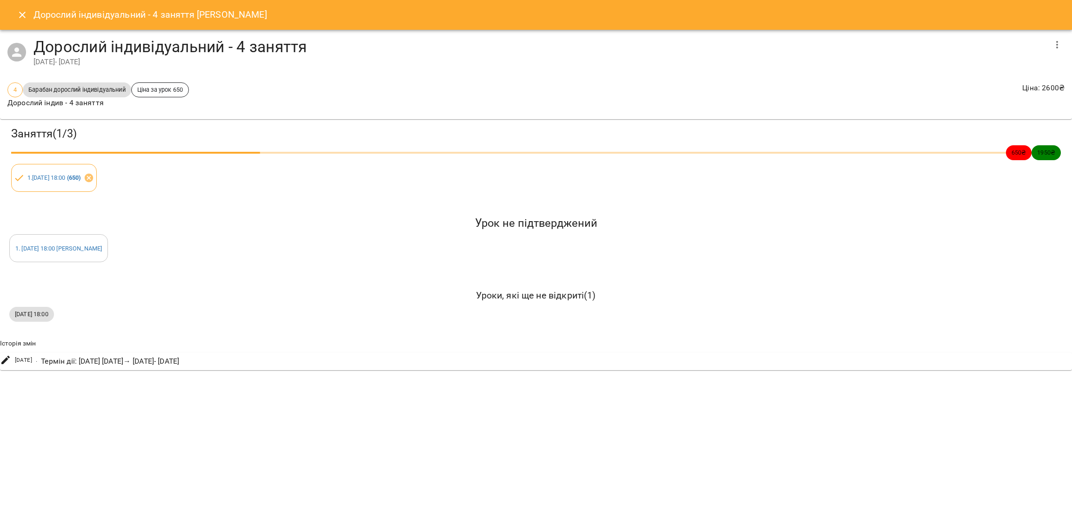 This screenshot has height=515, width=1072. I want to click on h4: Дорослий індивідуальний - 4 заняття, so click(540, 47).